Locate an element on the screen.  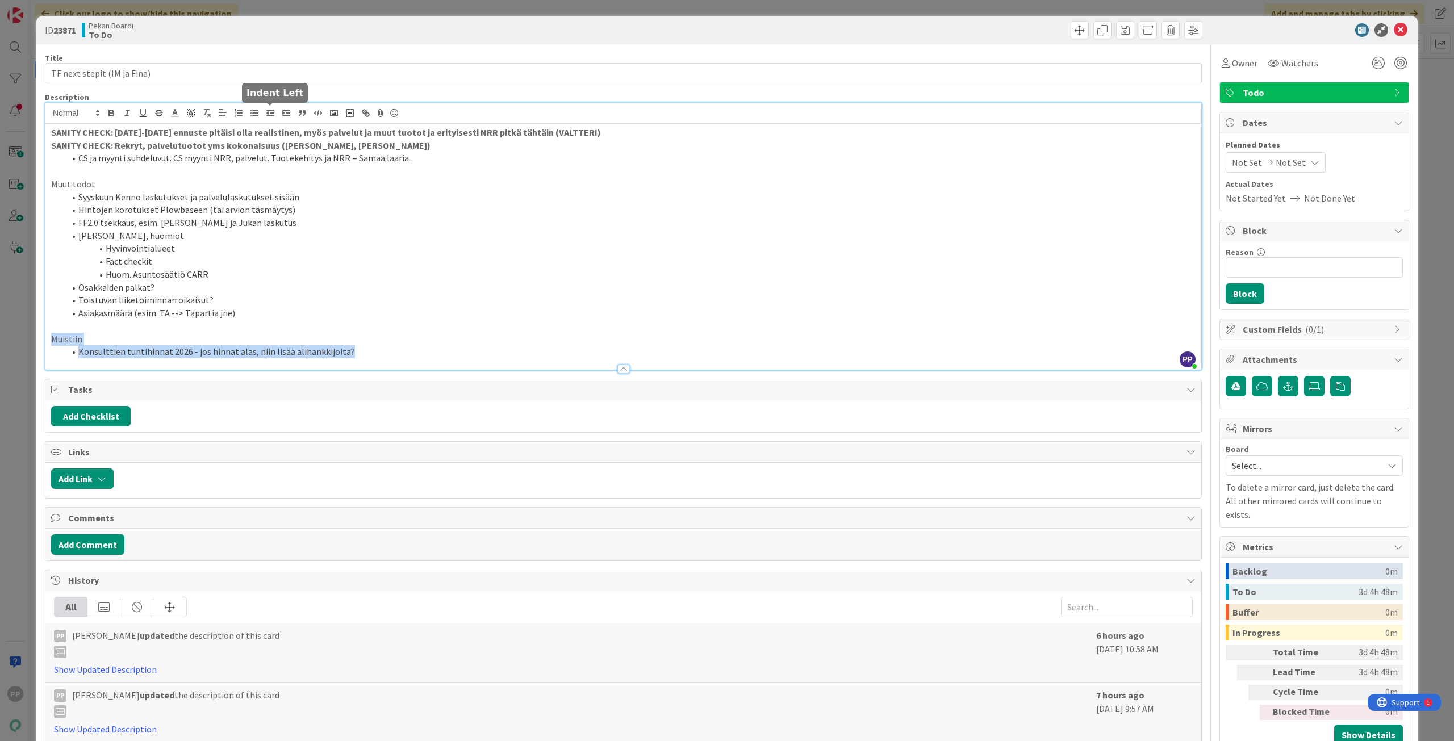
div: Blocked Time is located at coordinates (1304, 712).